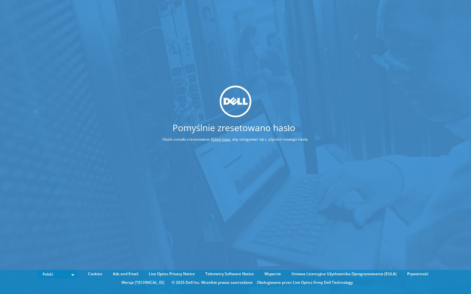 Image resolution: width=471 pixels, height=294 pixels. I want to click on a: Umowa Licencyjna Użytkownika Oprogramowania (EULA), so click(344, 274).